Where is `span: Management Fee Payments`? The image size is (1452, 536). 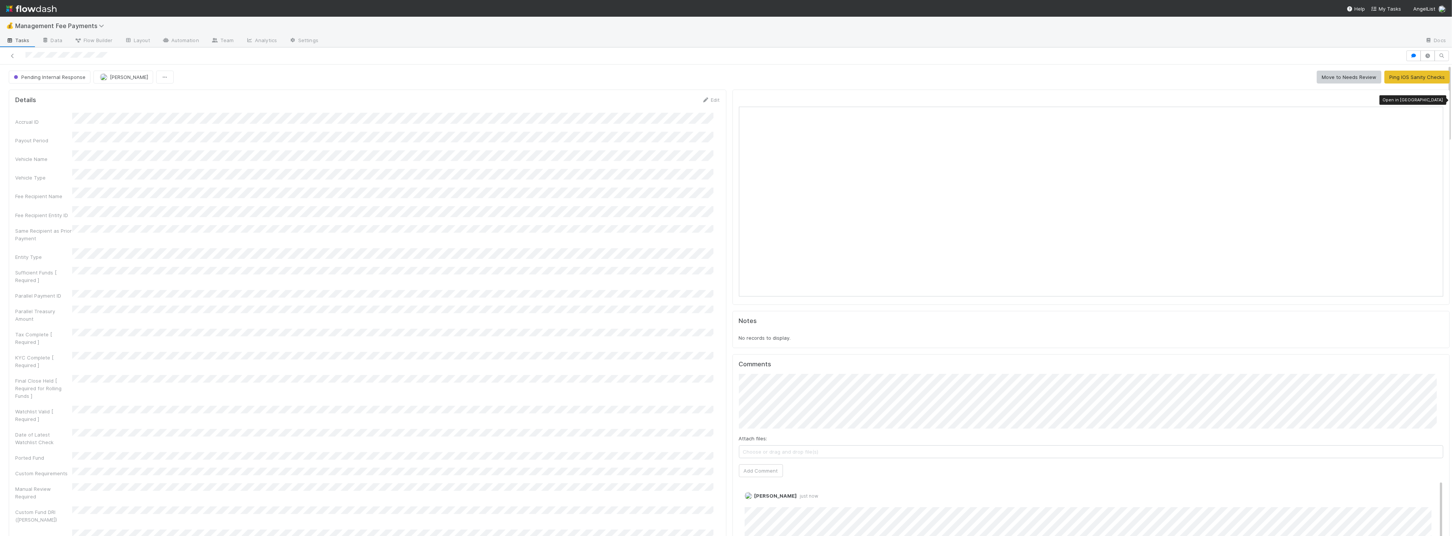 span: Management Fee Payments is located at coordinates (62, 26).